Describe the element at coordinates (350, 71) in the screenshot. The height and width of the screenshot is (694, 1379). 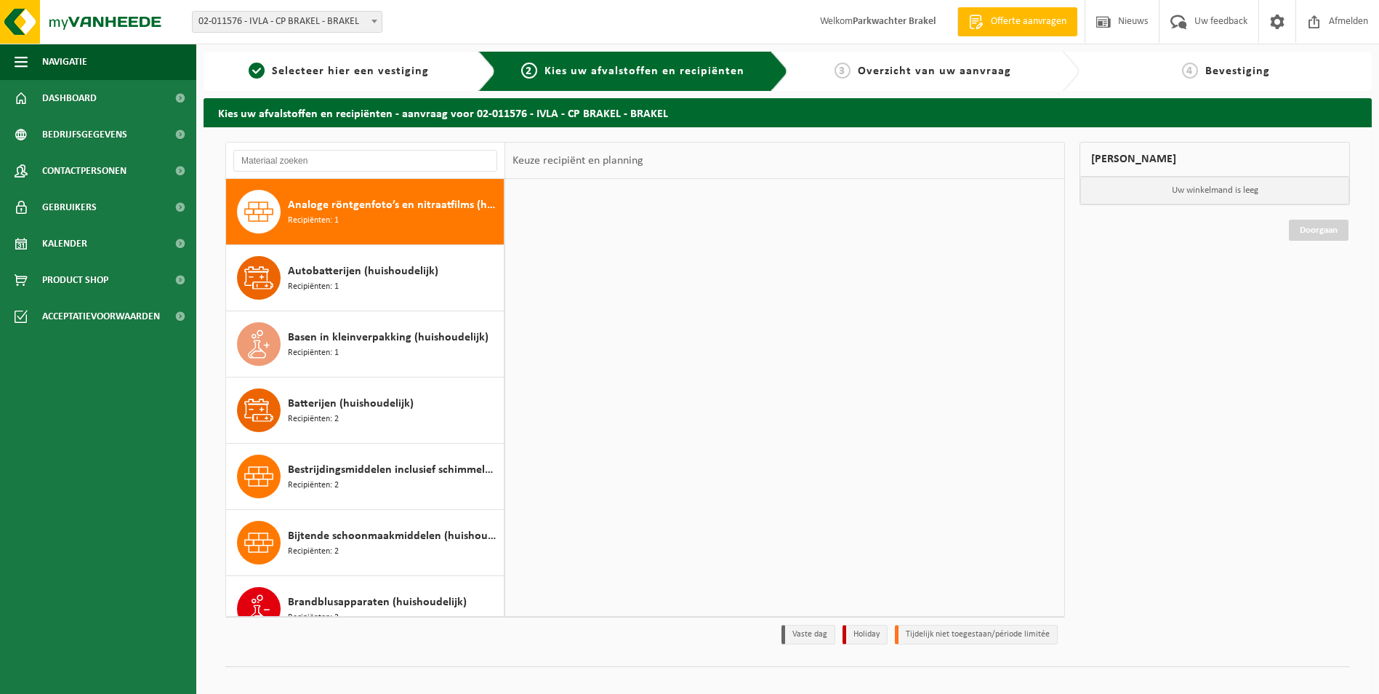
I see `span: Selecteer hier een vestiging` at that location.